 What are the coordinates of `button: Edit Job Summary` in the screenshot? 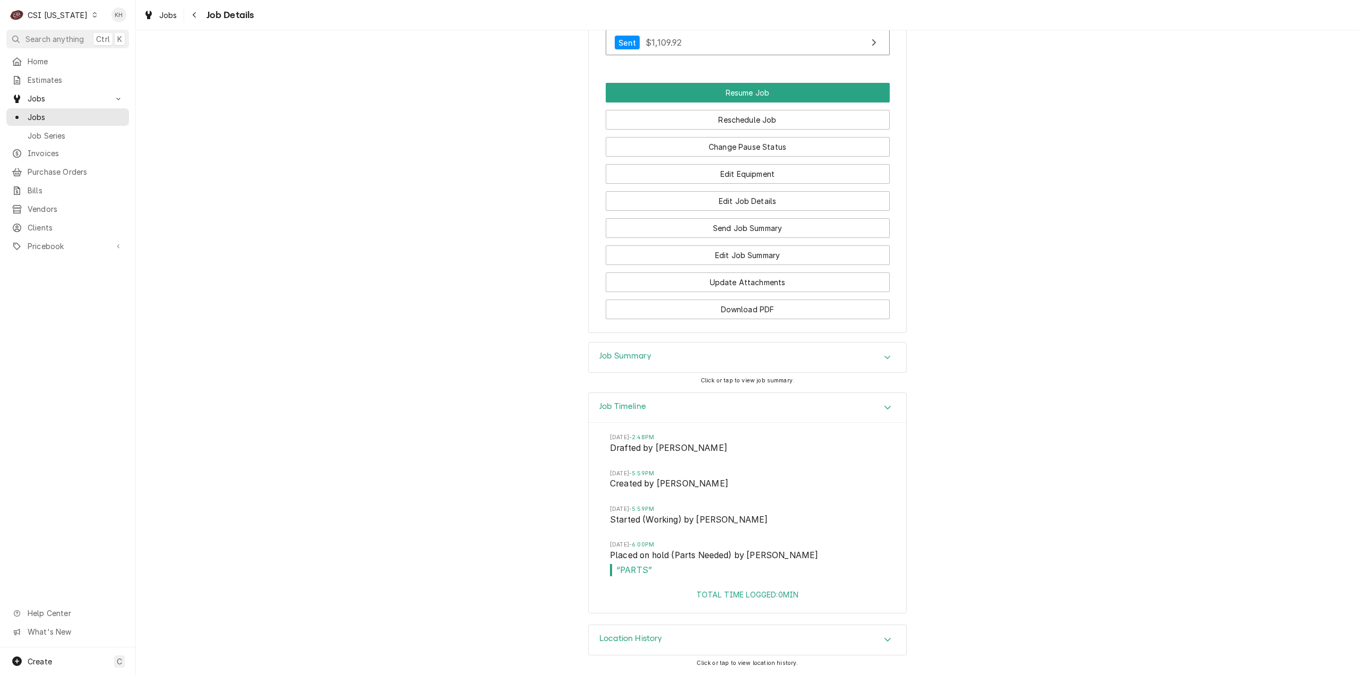 It's located at (747, 255).